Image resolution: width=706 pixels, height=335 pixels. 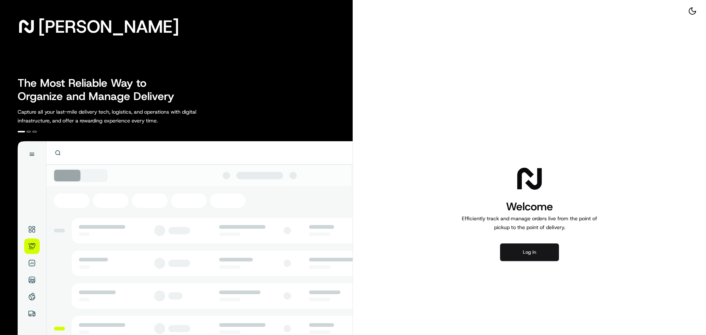 I want to click on p: Efficiently track and manage orders live from the point of pickup to the point of delivery., so click(x=530, y=223).